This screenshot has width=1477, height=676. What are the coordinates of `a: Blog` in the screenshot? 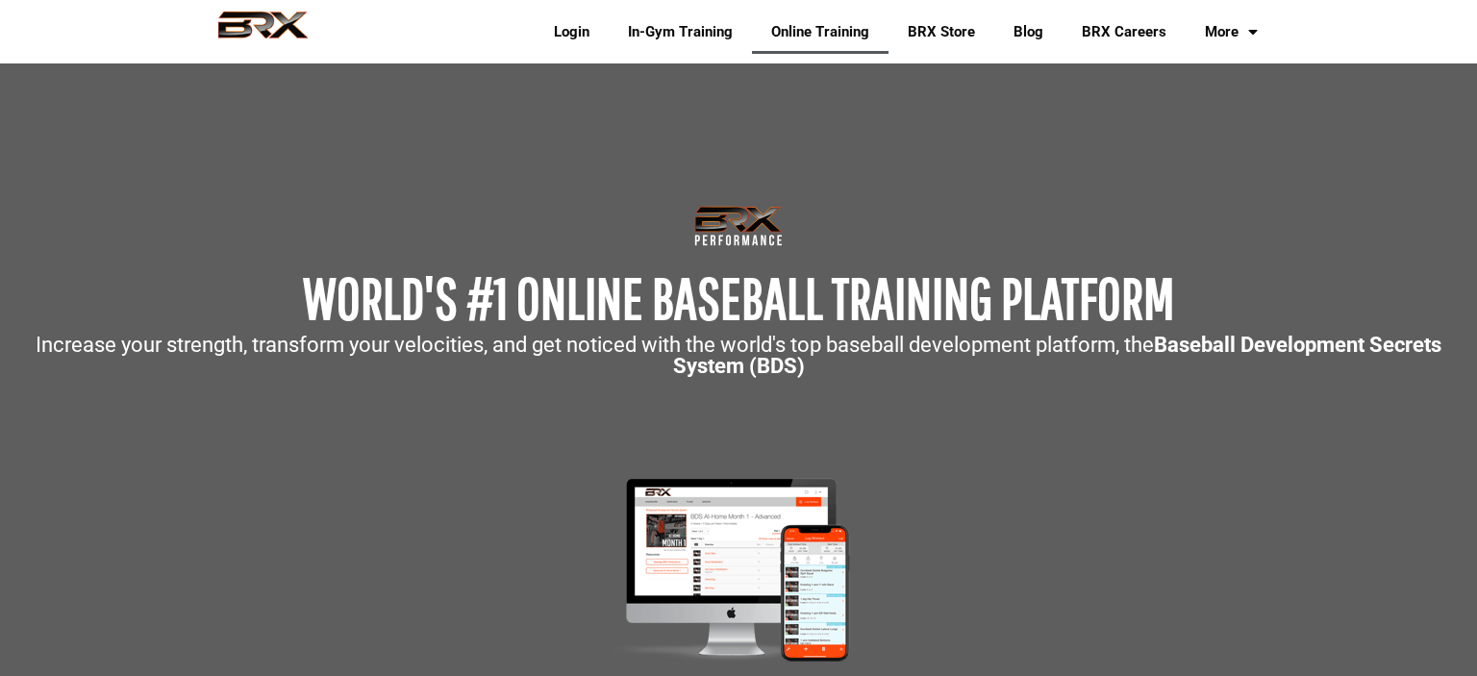 It's located at (1028, 32).